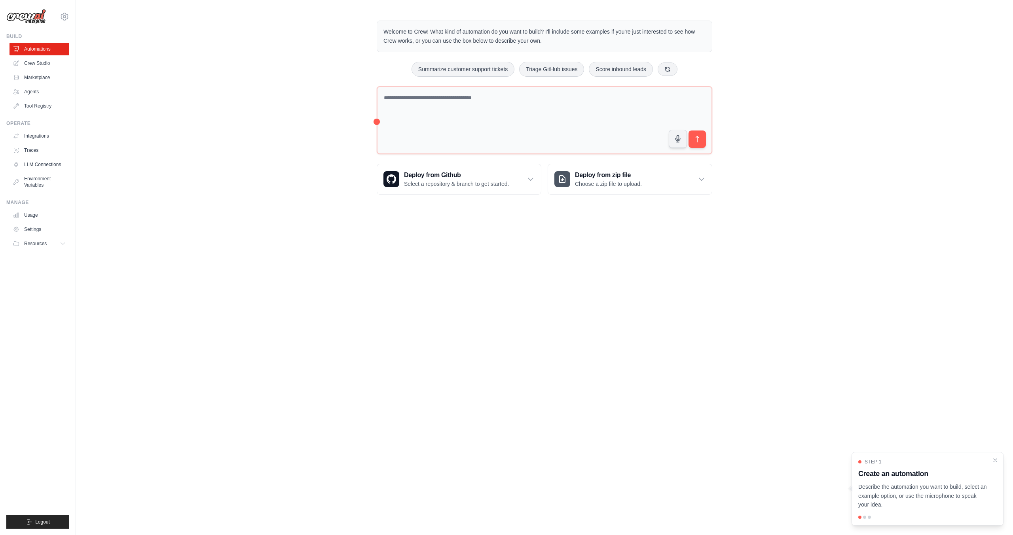 The height and width of the screenshot is (535, 1013). What do you see at coordinates (923, 474) in the screenshot?
I see `h3: Create an automation` at bounding box center [923, 474].